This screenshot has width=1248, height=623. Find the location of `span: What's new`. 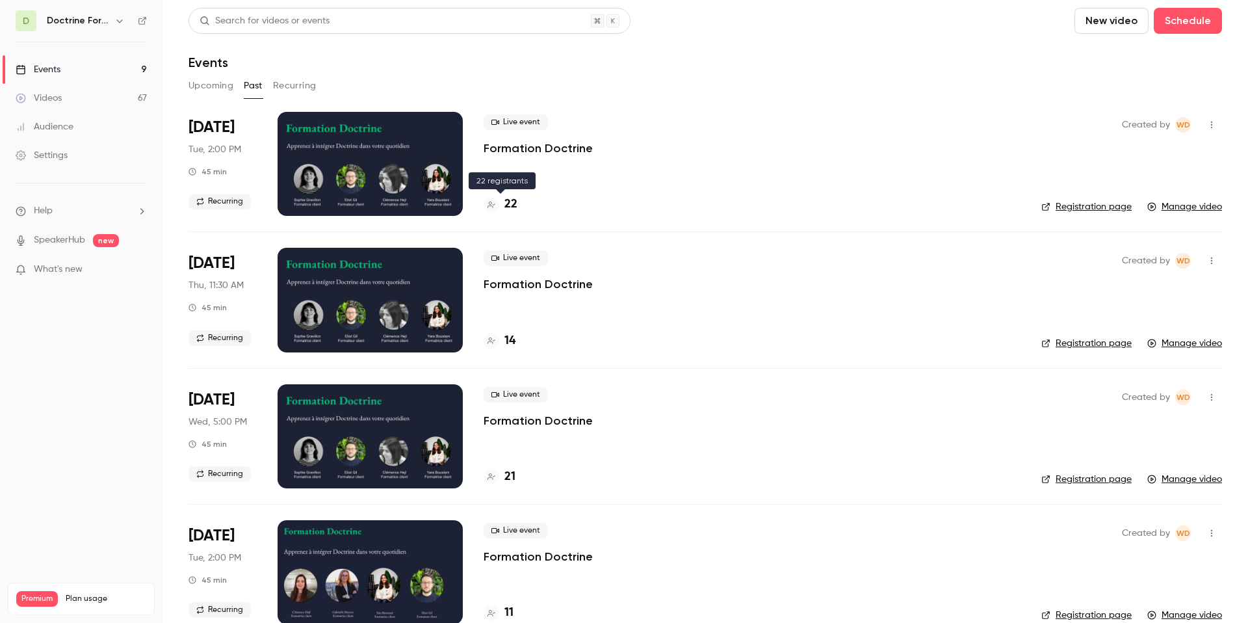

span: What's new is located at coordinates (58, 269).